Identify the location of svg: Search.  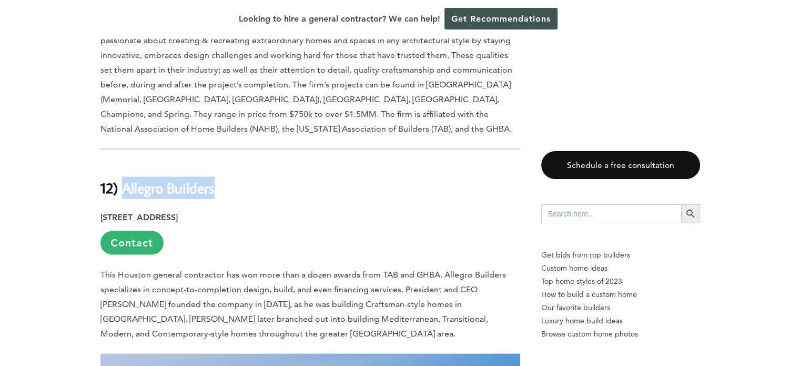
(691, 214).